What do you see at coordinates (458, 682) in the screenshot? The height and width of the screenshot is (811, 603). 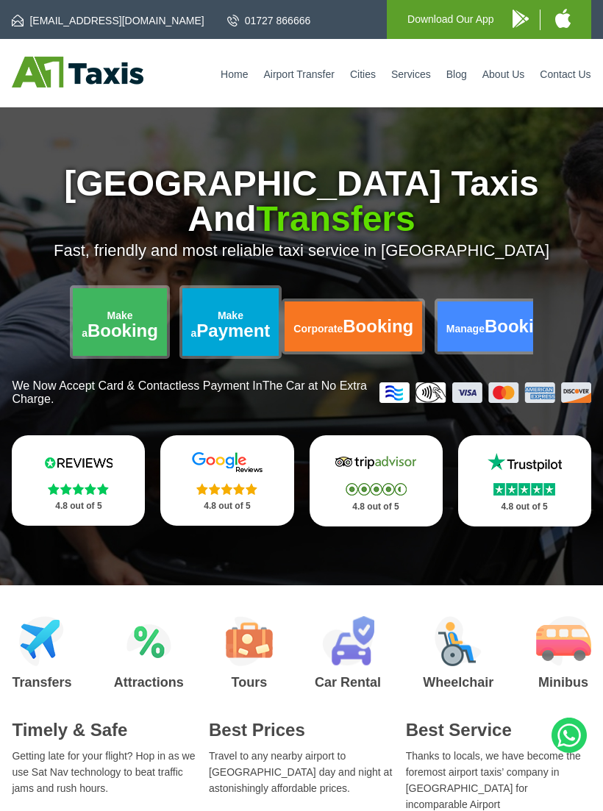 I see `h3: Wheelchair` at bounding box center [458, 682].